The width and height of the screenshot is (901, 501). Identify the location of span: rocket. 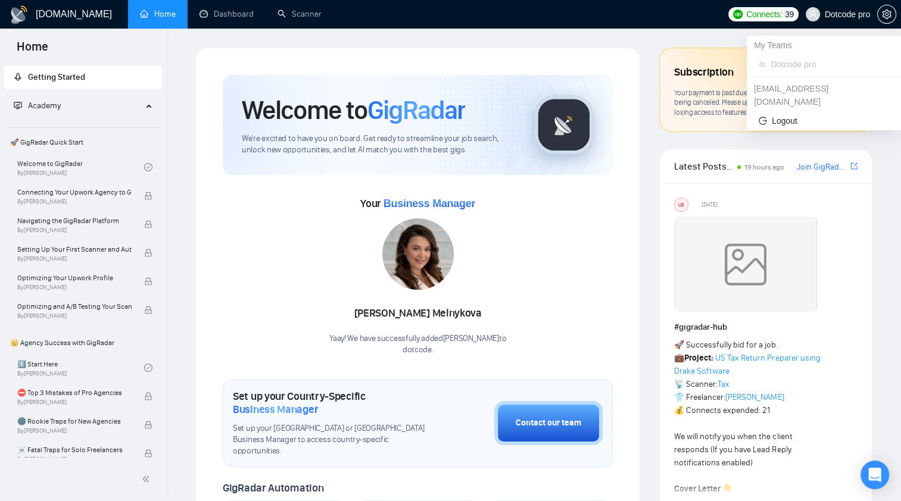
(18, 77).